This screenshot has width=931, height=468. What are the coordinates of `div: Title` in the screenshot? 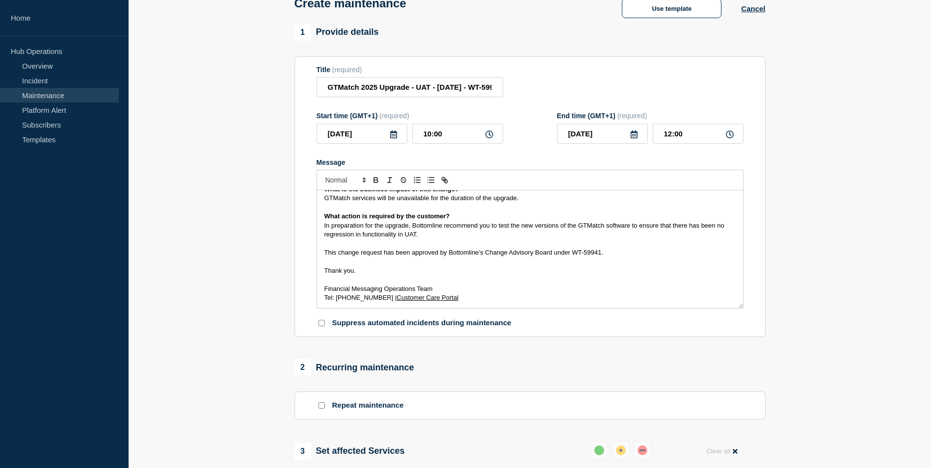 It's located at (410, 70).